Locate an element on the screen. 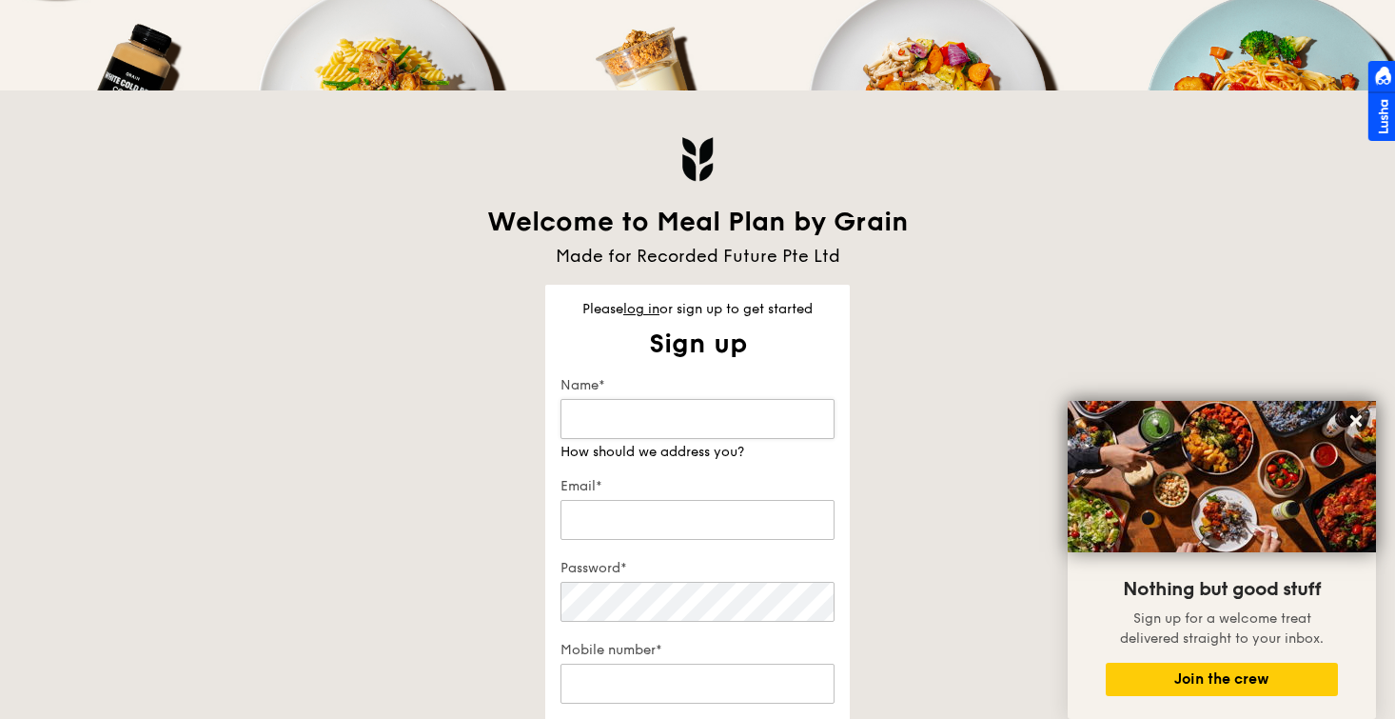 Image resolution: width=1395 pixels, height=719 pixels. button: Close is located at coordinates (1356, 421).